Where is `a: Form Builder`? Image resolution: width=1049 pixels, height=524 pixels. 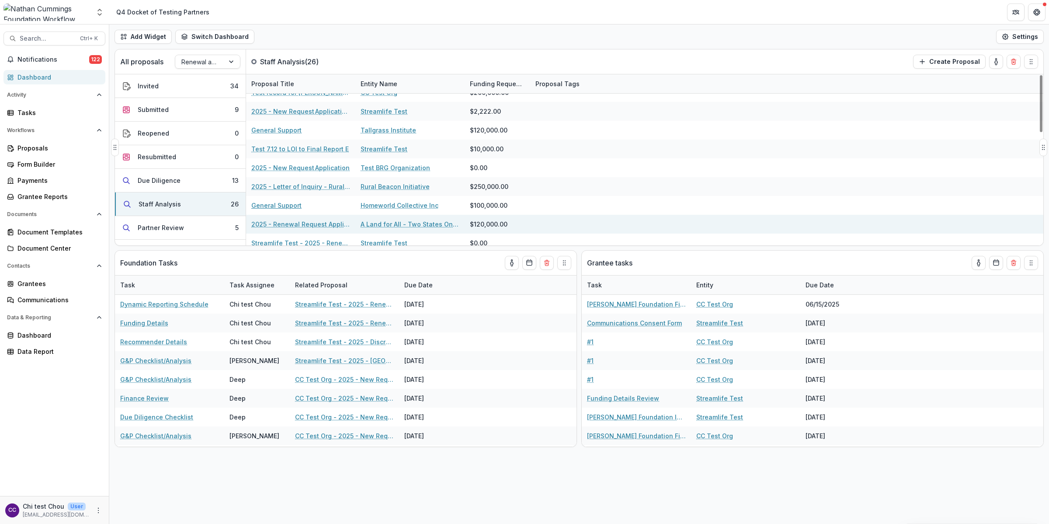
a: Form Builder is located at coordinates (54, 164).